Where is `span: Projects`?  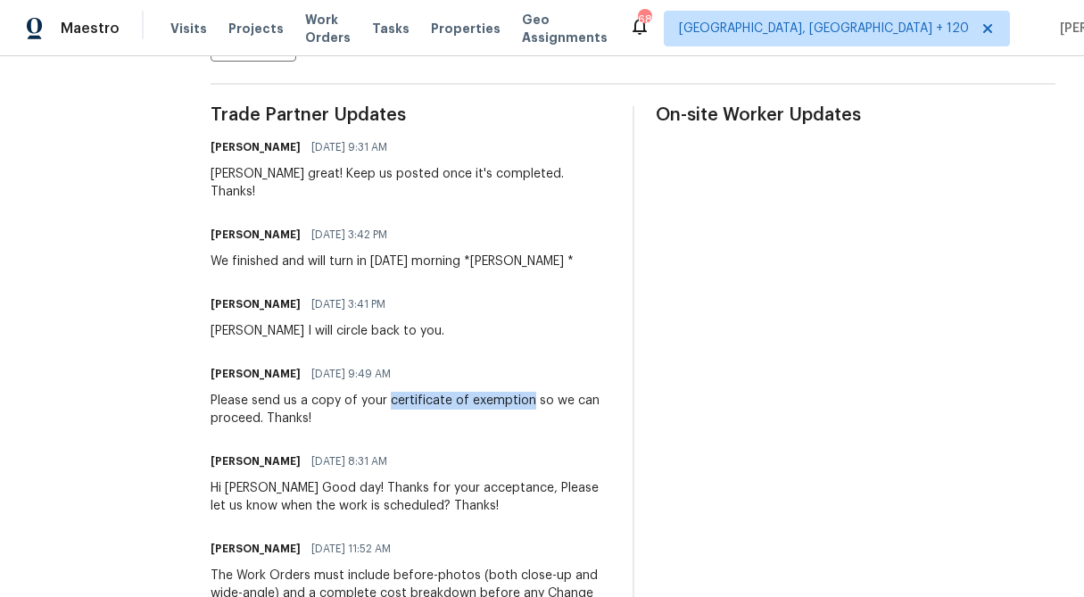
span: Projects is located at coordinates (256, 29).